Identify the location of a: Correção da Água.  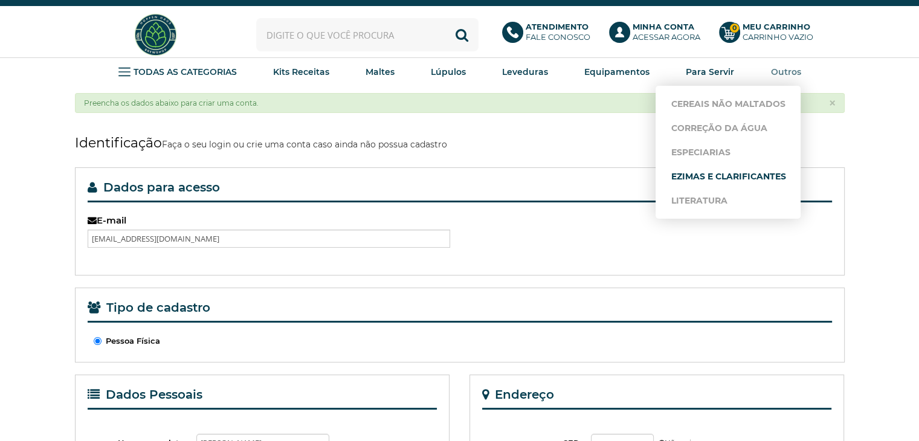
(728, 128).